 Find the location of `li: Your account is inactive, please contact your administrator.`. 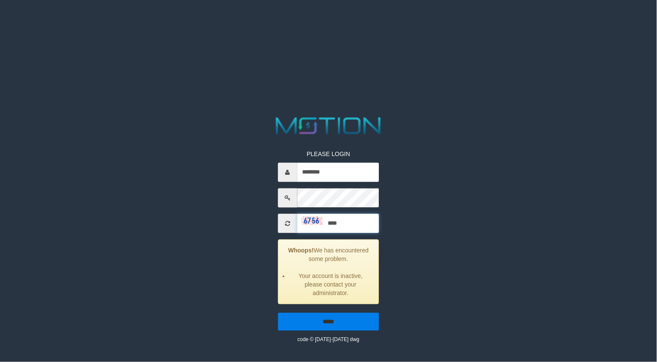

li: Your account is inactive, please contact your administrator. is located at coordinates (330, 284).